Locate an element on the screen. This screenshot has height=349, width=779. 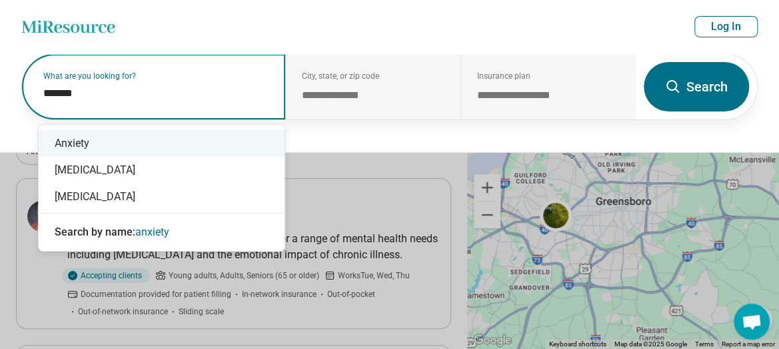
button: Log In is located at coordinates (726, 27).